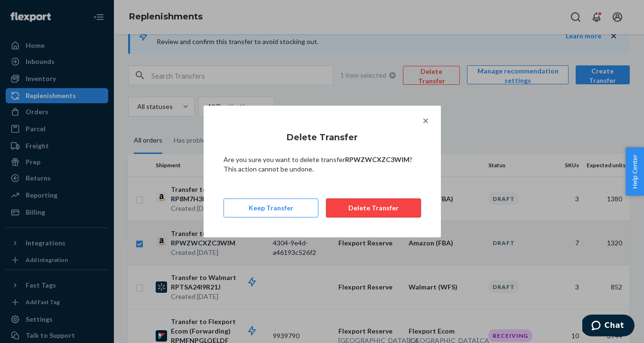 The image size is (644, 343). Describe the element at coordinates (373, 208) in the screenshot. I see `button: Delete Transfer` at that location.